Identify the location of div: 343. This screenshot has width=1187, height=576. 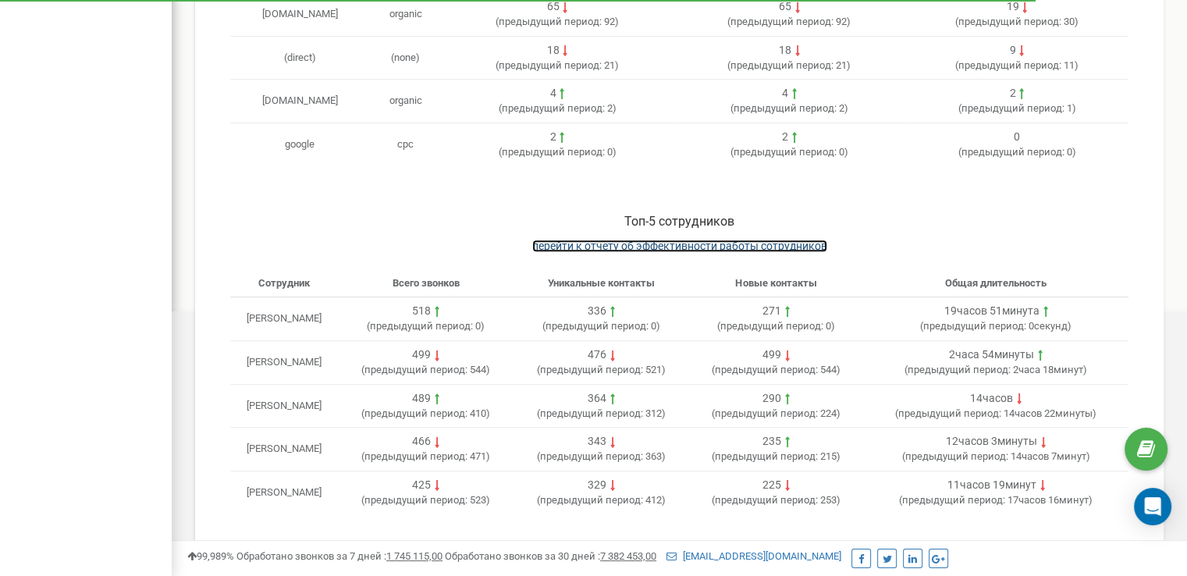
(597, 442).